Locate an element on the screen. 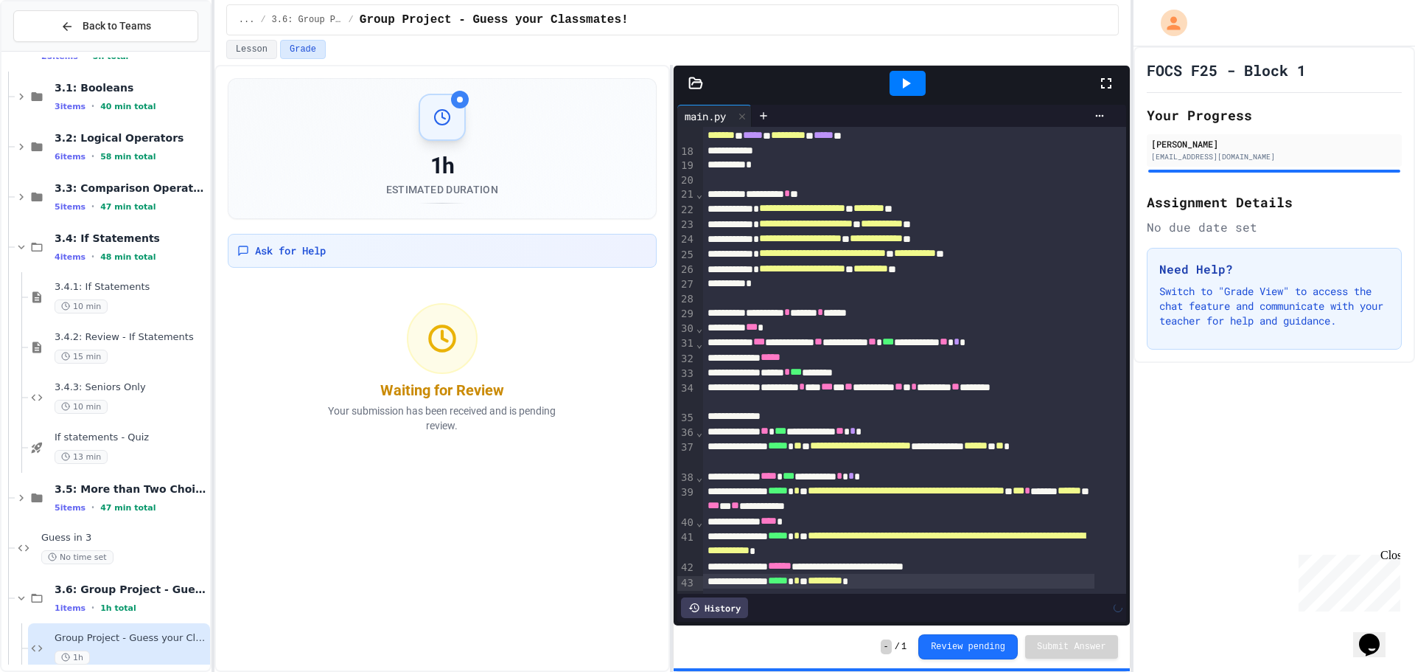 This screenshot has width=1415, height=672. div: 25 is located at coordinates (686, 255).